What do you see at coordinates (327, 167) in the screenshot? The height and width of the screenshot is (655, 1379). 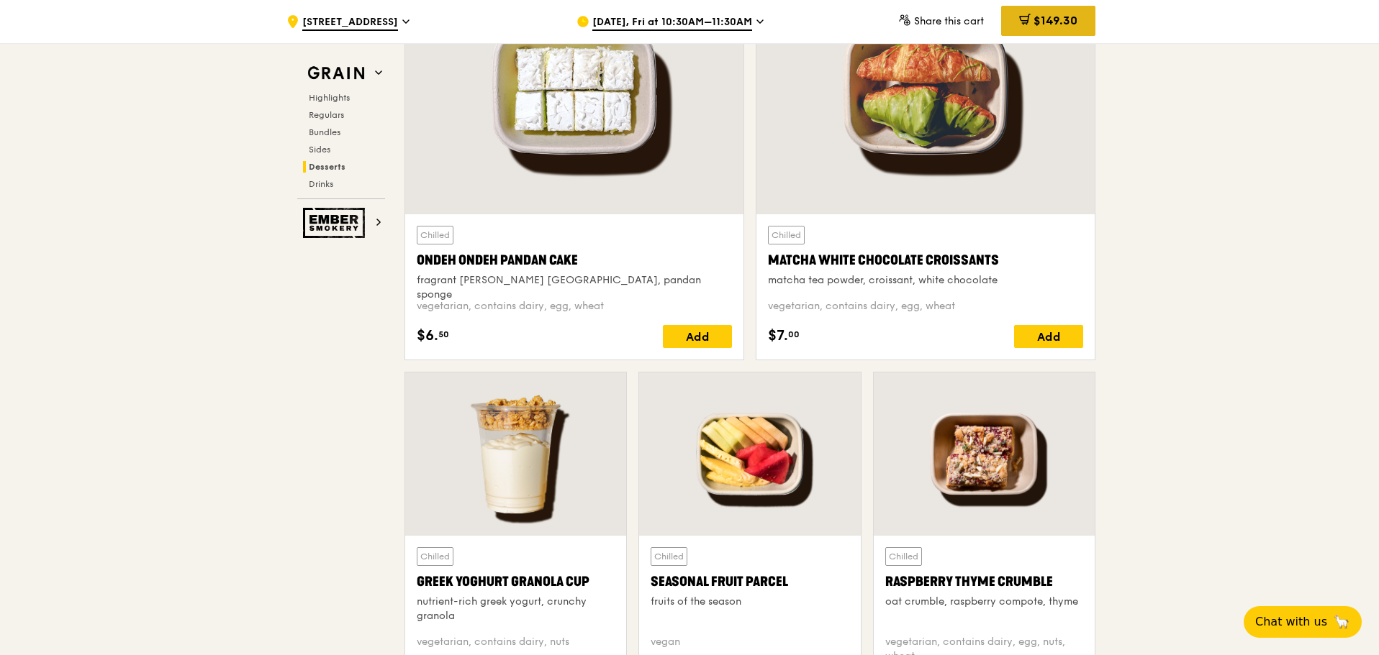 I see `span: Desserts` at bounding box center [327, 167].